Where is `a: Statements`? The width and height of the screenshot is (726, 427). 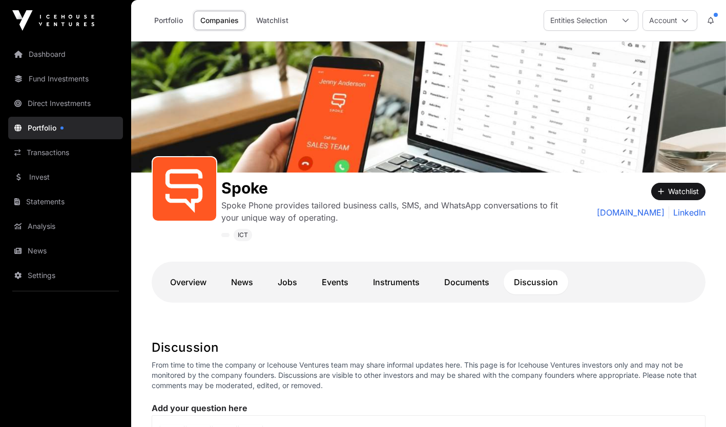 a: Statements is located at coordinates (66, 202).